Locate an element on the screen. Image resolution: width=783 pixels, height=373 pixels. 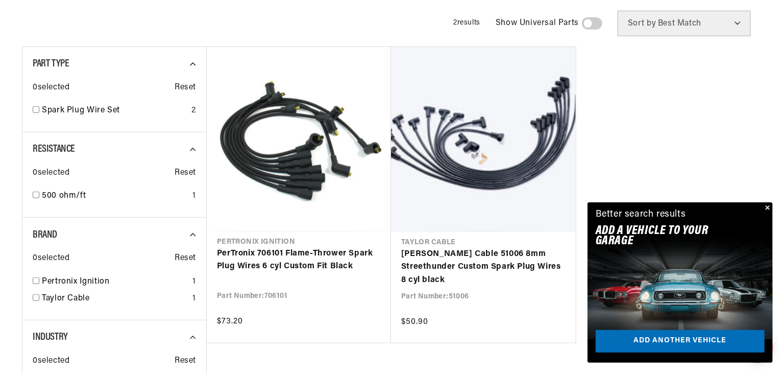
a: Pertronix Ignition is located at coordinates (115, 282).